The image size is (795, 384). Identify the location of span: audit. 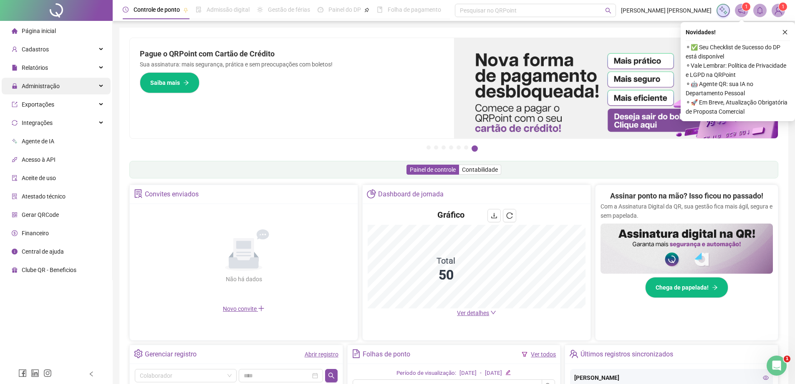
(15, 178).